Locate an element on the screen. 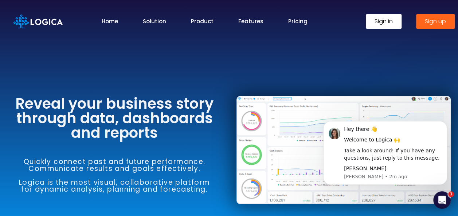 The width and height of the screenshot is (458, 216). div: Message content is located at coordinates (80, 39).